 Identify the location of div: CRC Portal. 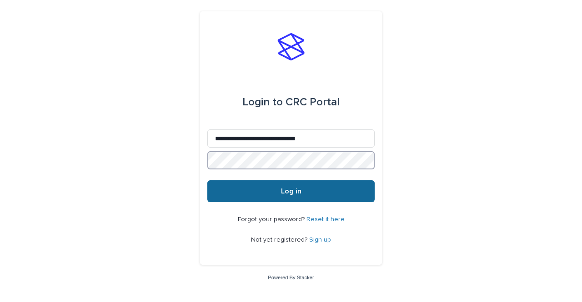
(291, 102).